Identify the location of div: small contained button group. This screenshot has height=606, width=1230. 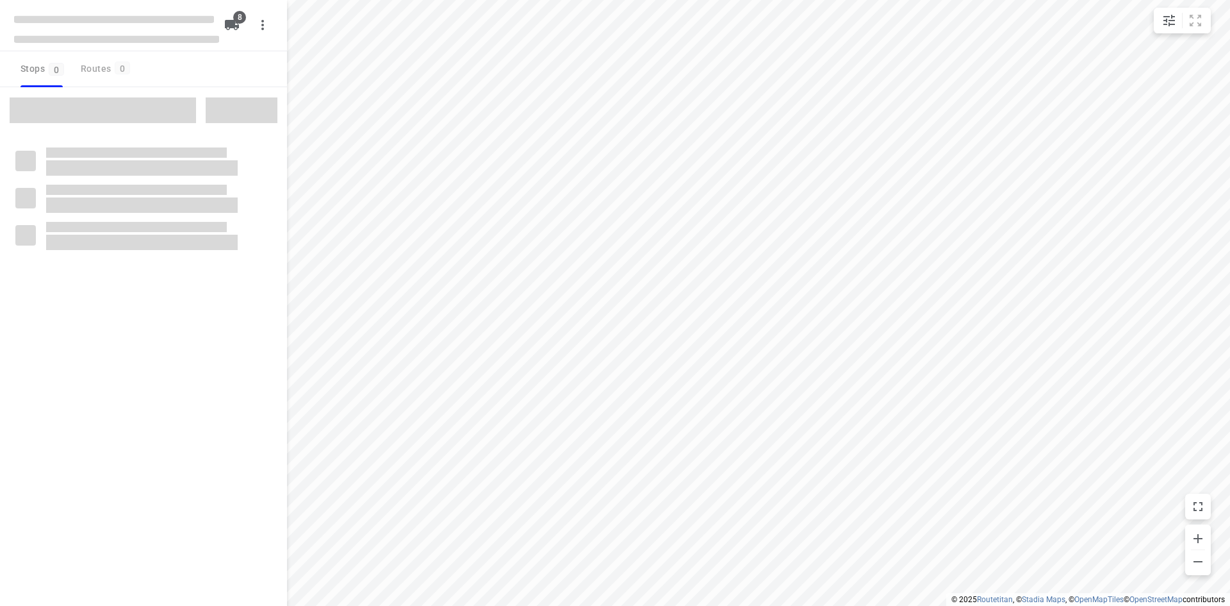
(1182, 21).